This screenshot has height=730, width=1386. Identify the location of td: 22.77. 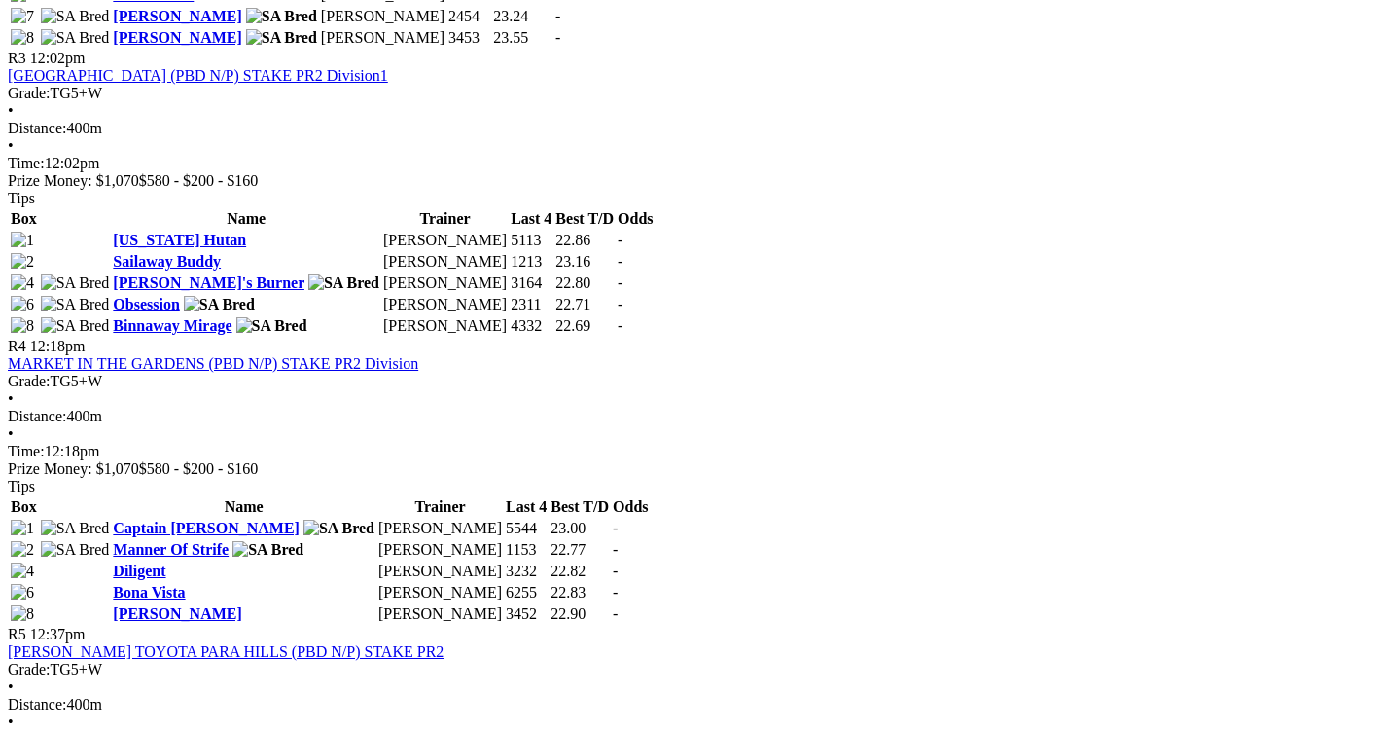
(580, 550).